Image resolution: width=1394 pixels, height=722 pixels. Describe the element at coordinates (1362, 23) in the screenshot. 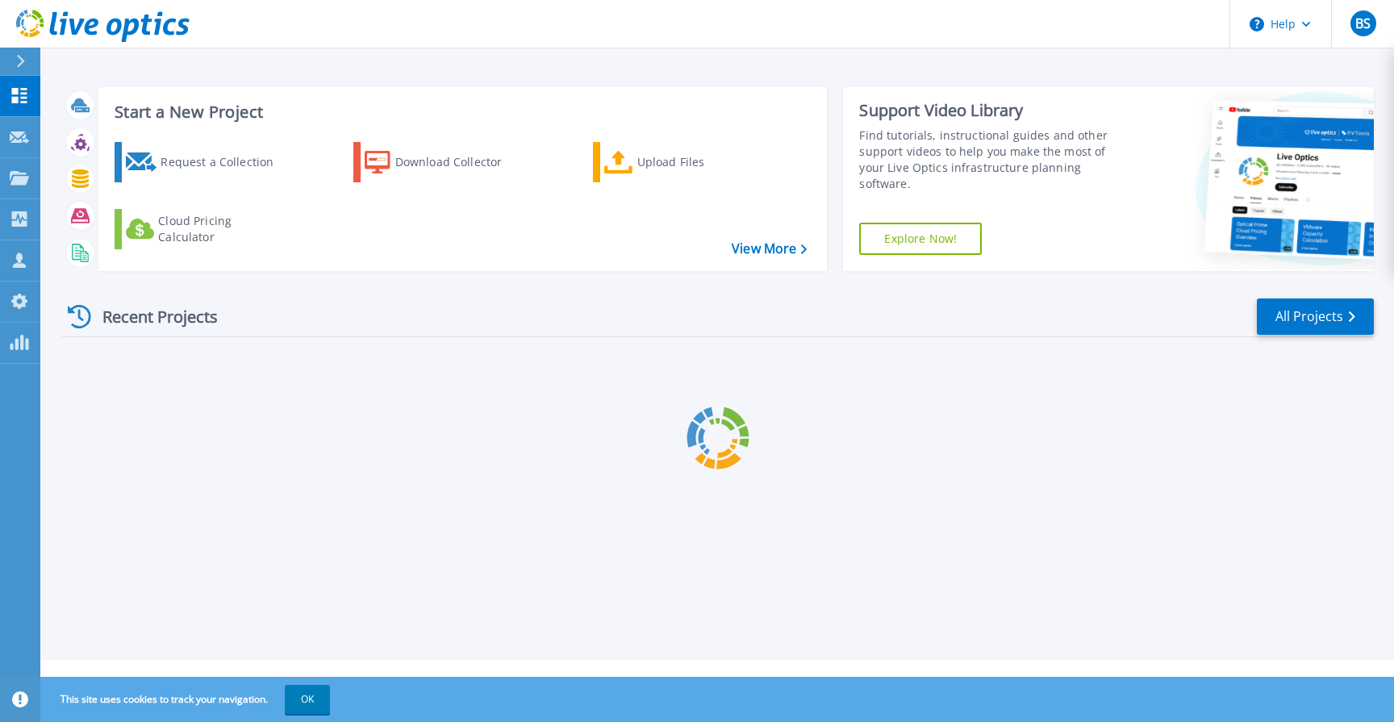

I see `span: BS` at that location.